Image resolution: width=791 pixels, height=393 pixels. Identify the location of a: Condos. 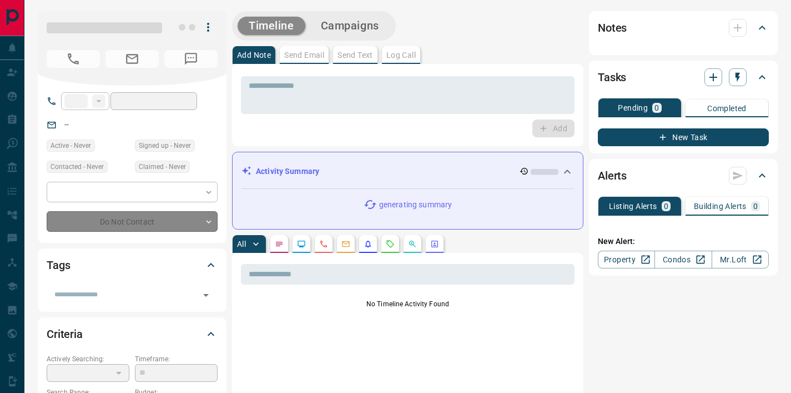
(683, 259).